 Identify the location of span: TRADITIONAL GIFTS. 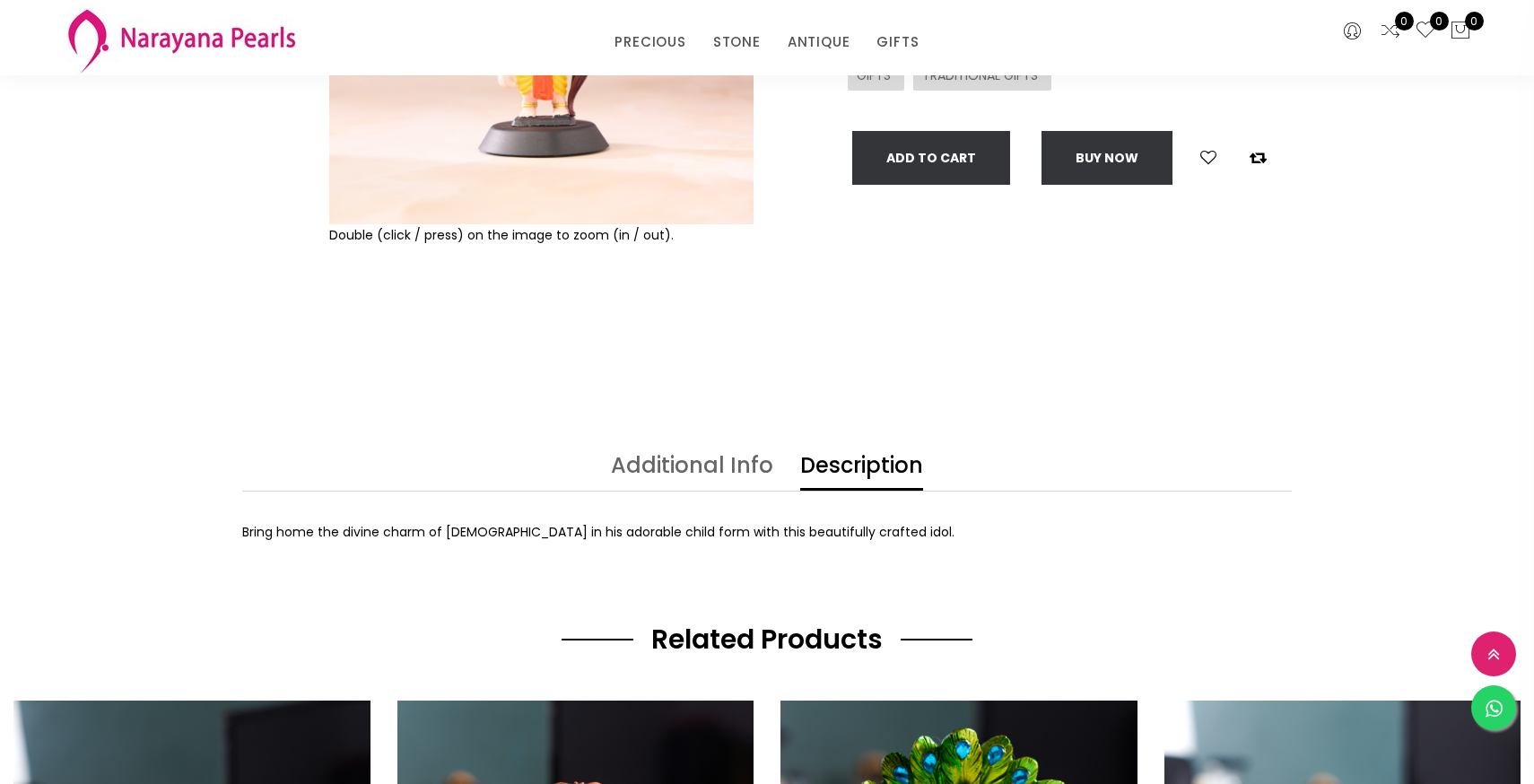
(982, 75).